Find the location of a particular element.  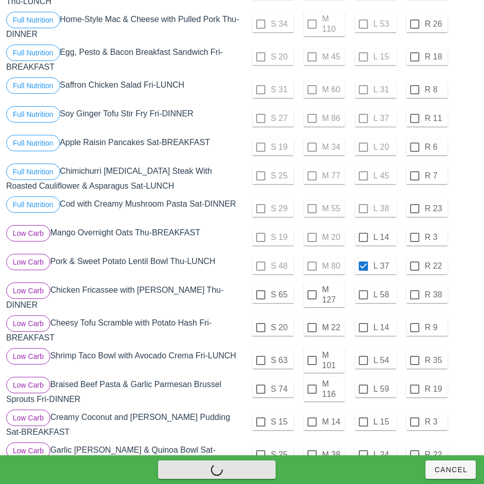

div: Mango Overnight Oats Thu-BREAKFAST is located at coordinates (123, 238).